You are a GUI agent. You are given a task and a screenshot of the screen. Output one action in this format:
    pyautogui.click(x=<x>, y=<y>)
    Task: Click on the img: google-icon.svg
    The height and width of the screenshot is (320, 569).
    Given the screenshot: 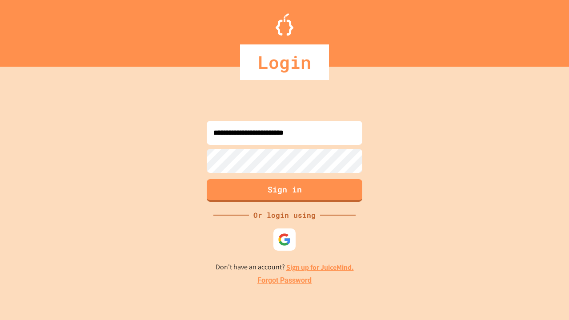 What is the action you would take?
    pyautogui.click(x=285, y=240)
    